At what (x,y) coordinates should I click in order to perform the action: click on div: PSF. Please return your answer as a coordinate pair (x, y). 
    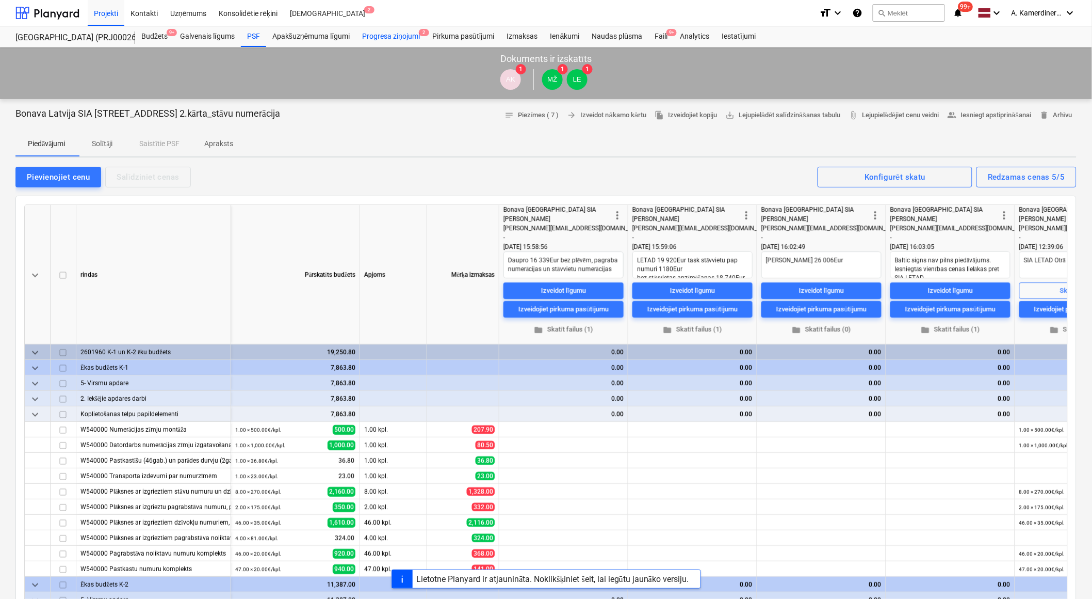
    Looking at the image, I should click on (253, 37).